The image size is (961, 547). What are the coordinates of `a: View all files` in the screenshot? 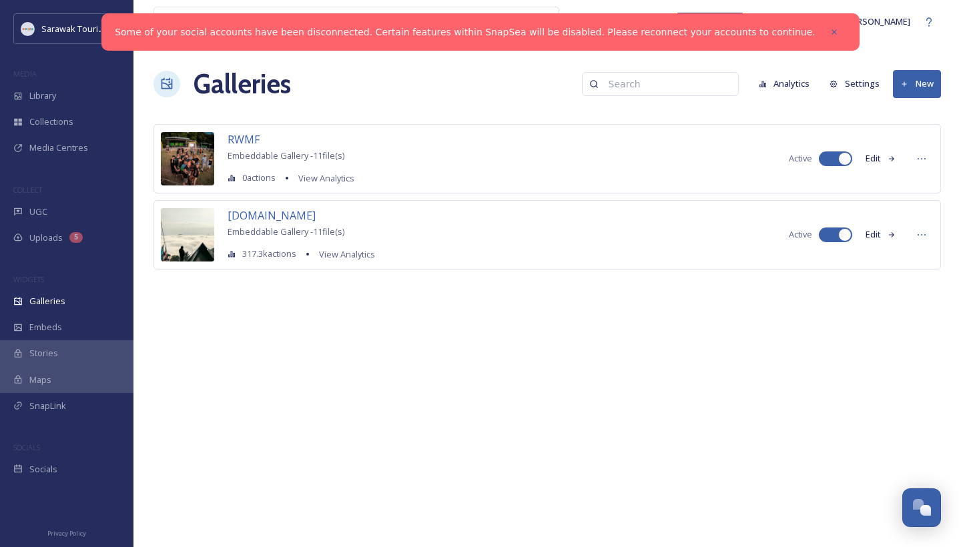 It's located at (512, 21).